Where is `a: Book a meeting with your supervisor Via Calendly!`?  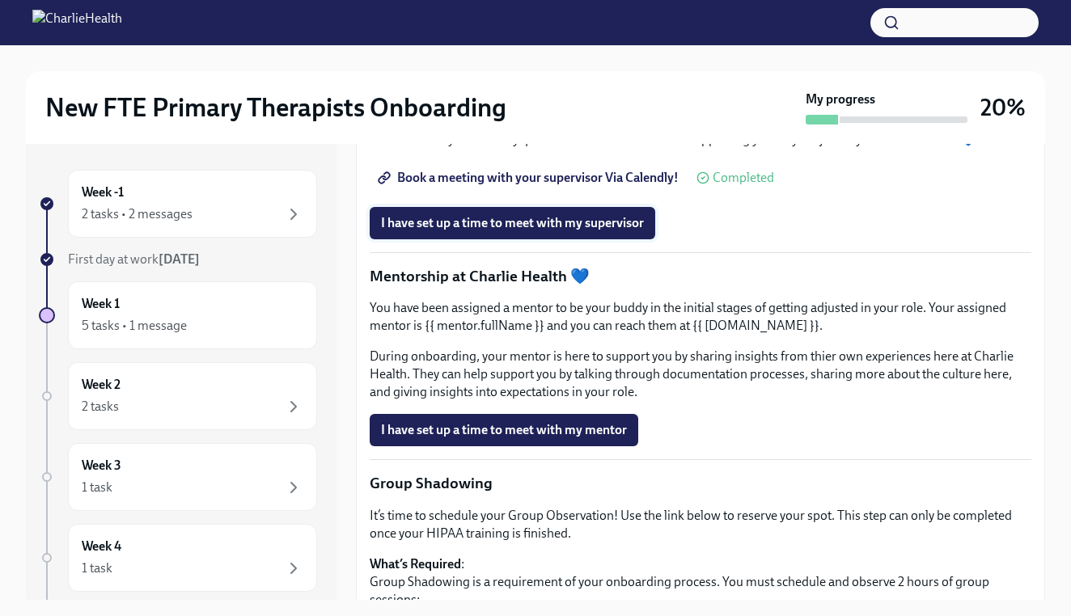 a: Book a meeting with your supervisor Via Calendly! is located at coordinates (530, 178).